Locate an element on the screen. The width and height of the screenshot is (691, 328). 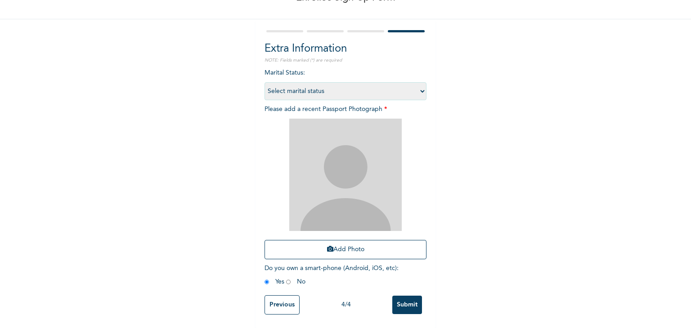
span: Please add a recent Passport Photograph is located at coordinates (346, 185).